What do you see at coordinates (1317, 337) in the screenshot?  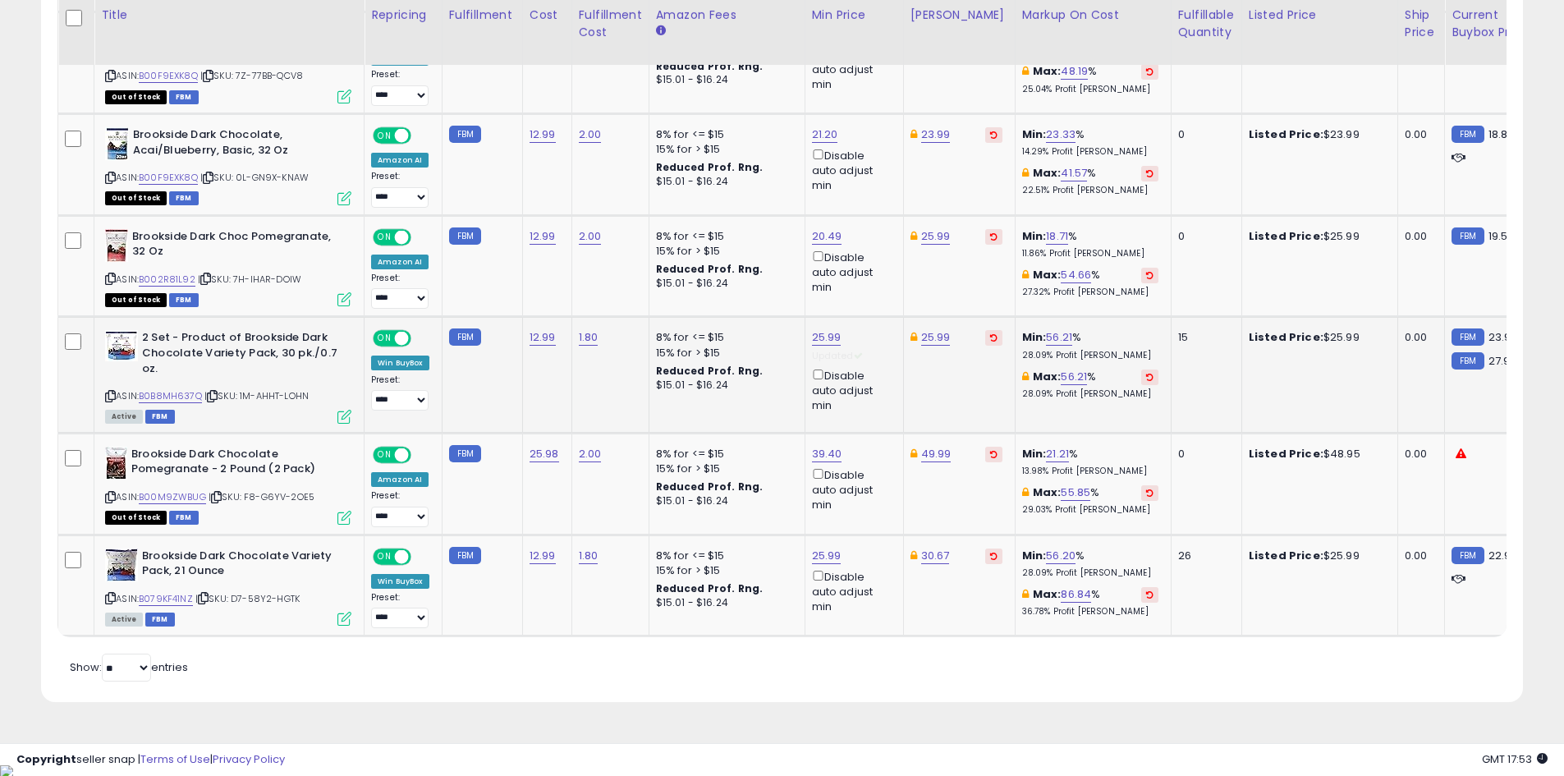 I see `div: $25.99` at bounding box center [1317, 337].